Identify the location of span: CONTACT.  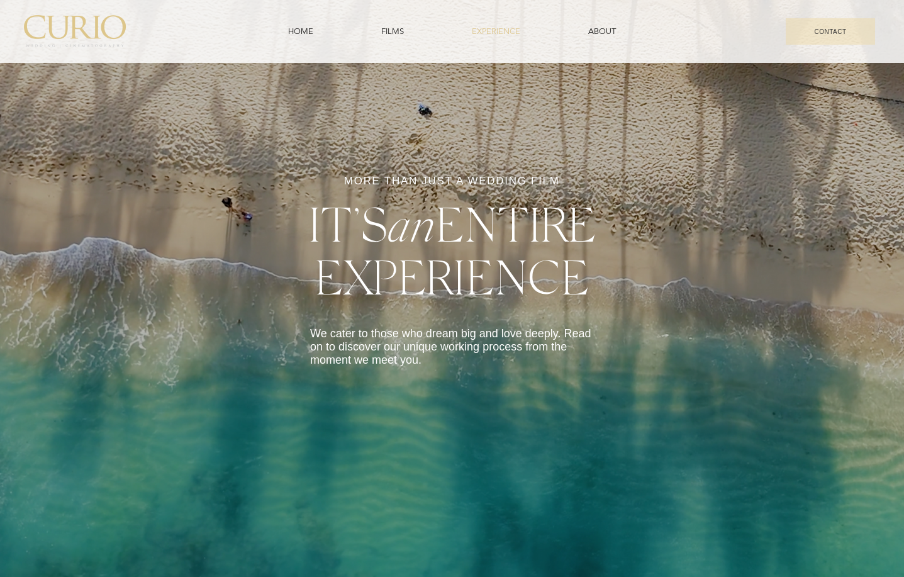
(829, 31).